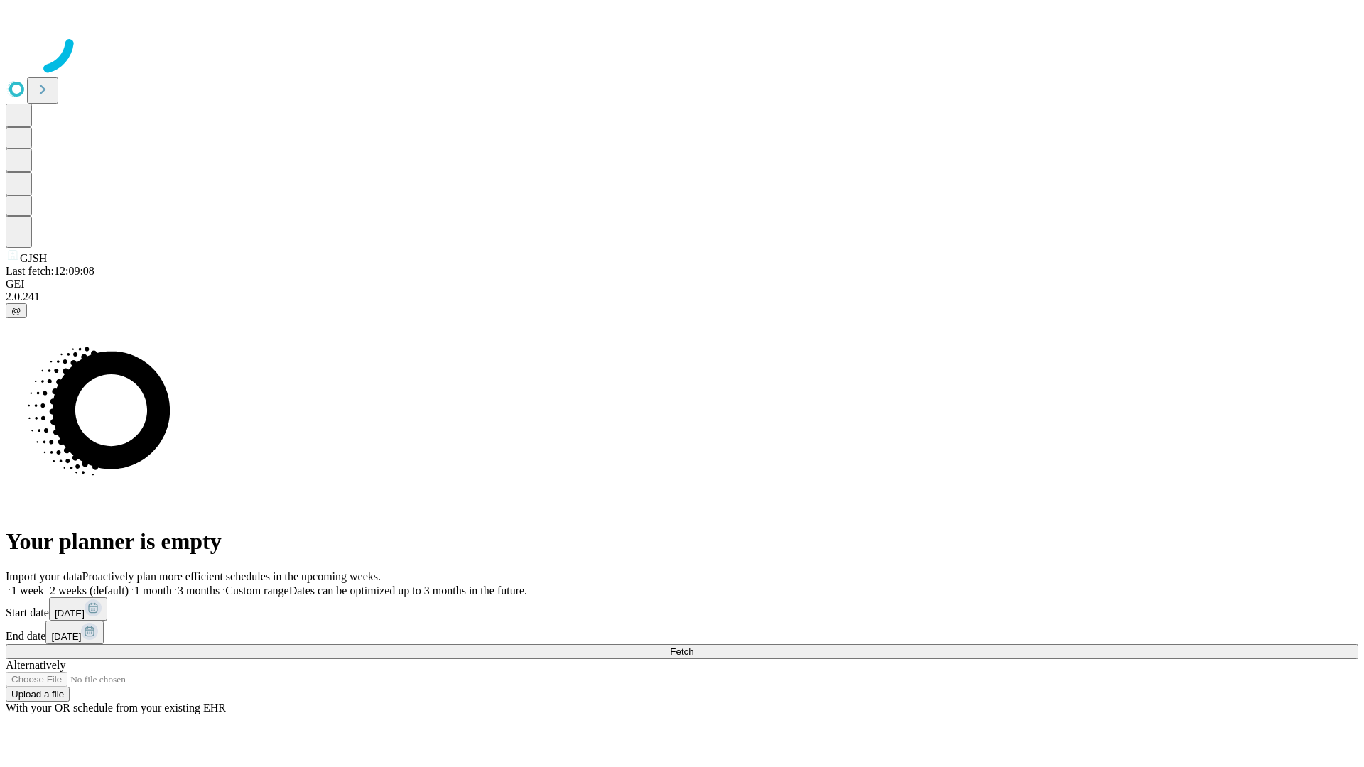 Image resolution: width=1364 pixels, height=767 pixels. Describe the element at coordinates (198, 590) in the screenshot. I see `span: 3 months` at that location.